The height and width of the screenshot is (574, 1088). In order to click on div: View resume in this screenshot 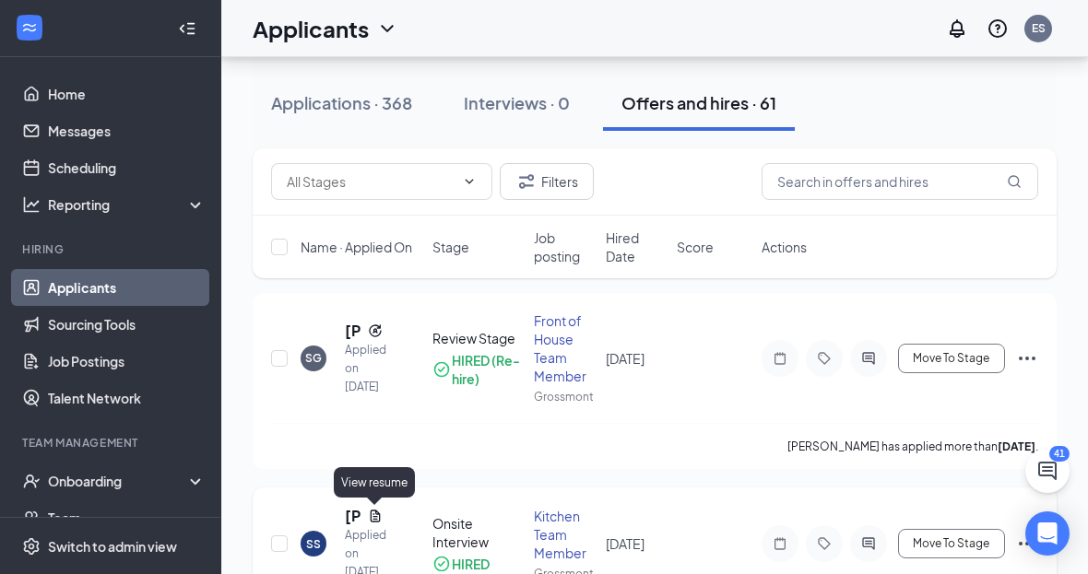, I will do `click(374, 482)`.